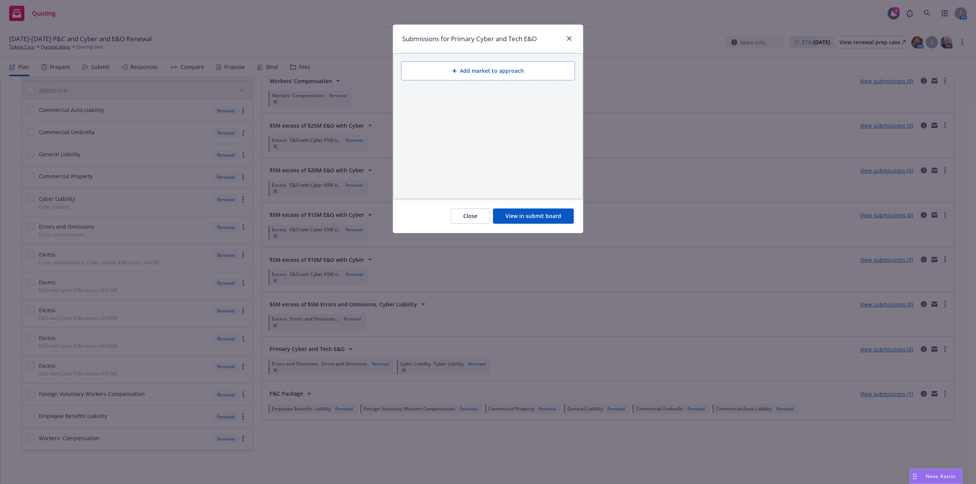 This screenshot has width=976, height=484. What do you see at coordinates (488, 71) in the screenshot?
I see `button: Add market to approach` at bounding box center [488, 71].